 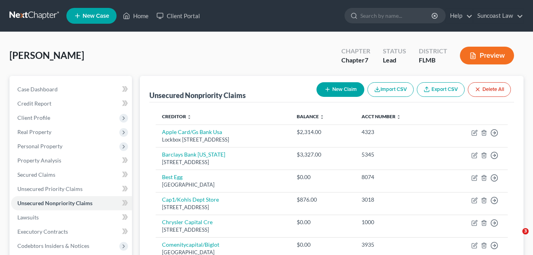 What do you see at coordinates (39, 160) in the screenshot?
I see `span: Property Analysis` at bounding box center [39, 160].